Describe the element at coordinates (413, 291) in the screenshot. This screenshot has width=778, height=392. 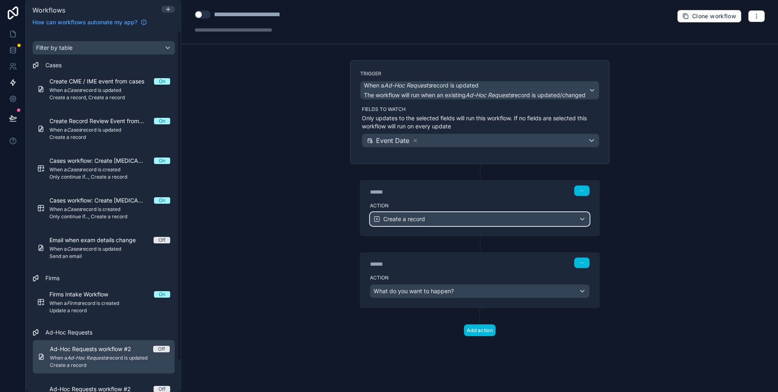
I see `span: What do you want to happen?` at that location.